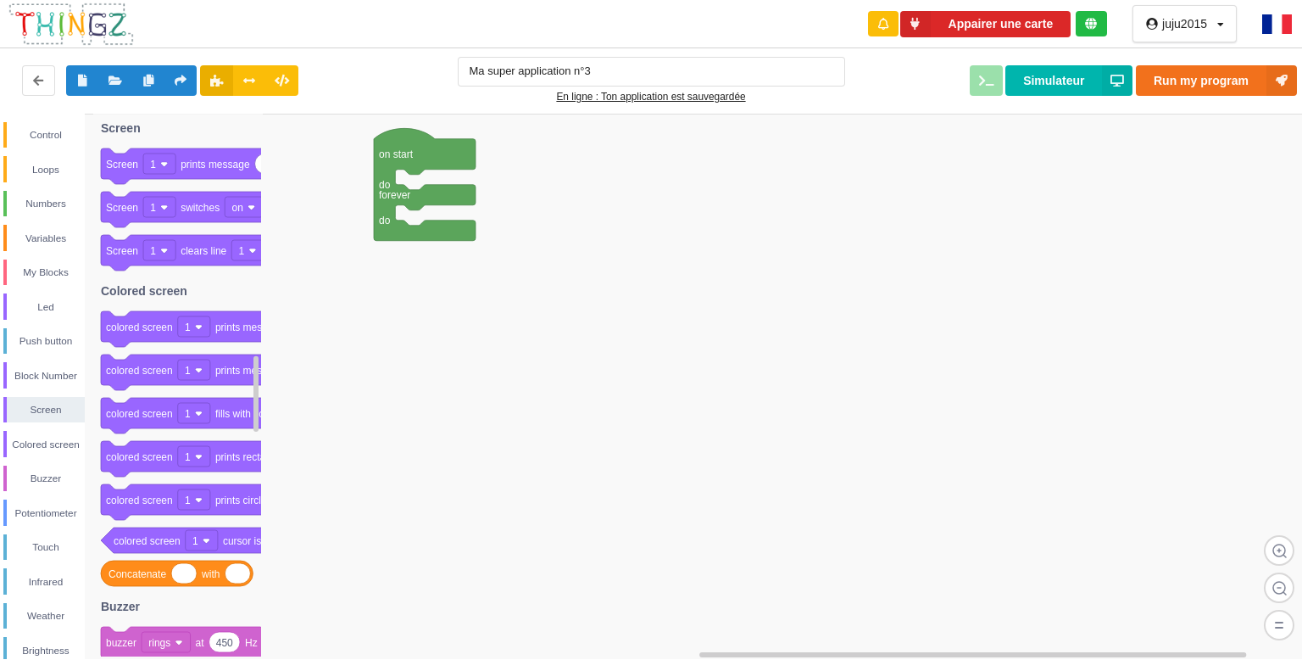 The height and width of the screenshot is (671, 1302). I want to click on div: Screen, so click(46, 410).